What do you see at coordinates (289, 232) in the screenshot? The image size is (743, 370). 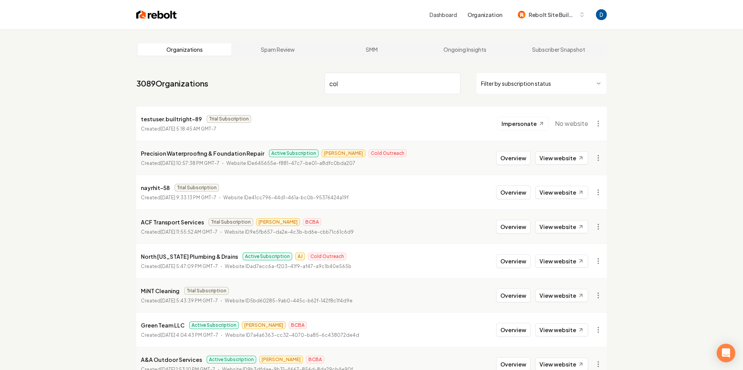 I see `p: Website ID 9e5fb657-da2e-4c3b-bd6e-cbb71c61c6d9` at bounding box center [289, 232].